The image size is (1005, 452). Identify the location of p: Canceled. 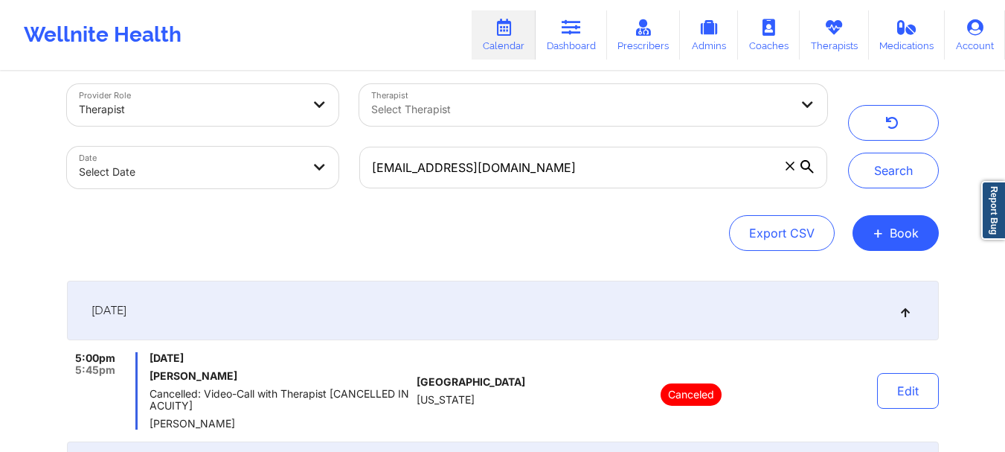
(691, 394).